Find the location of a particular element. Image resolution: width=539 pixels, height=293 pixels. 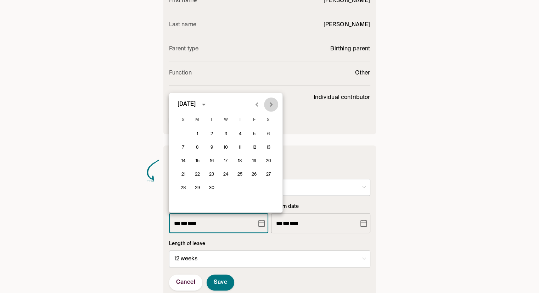

button: 9 is located at coordinates (212, 148).